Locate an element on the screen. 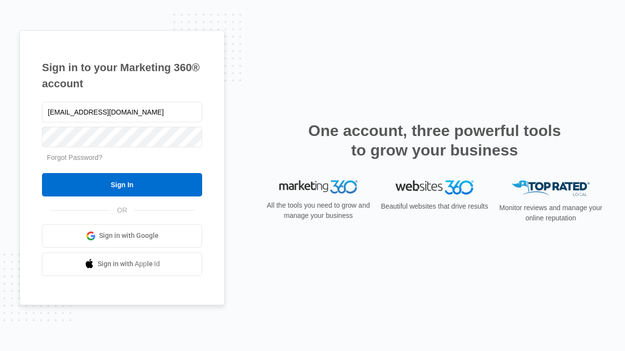  img: Marketing 360 is located at coordinates (318, 187).